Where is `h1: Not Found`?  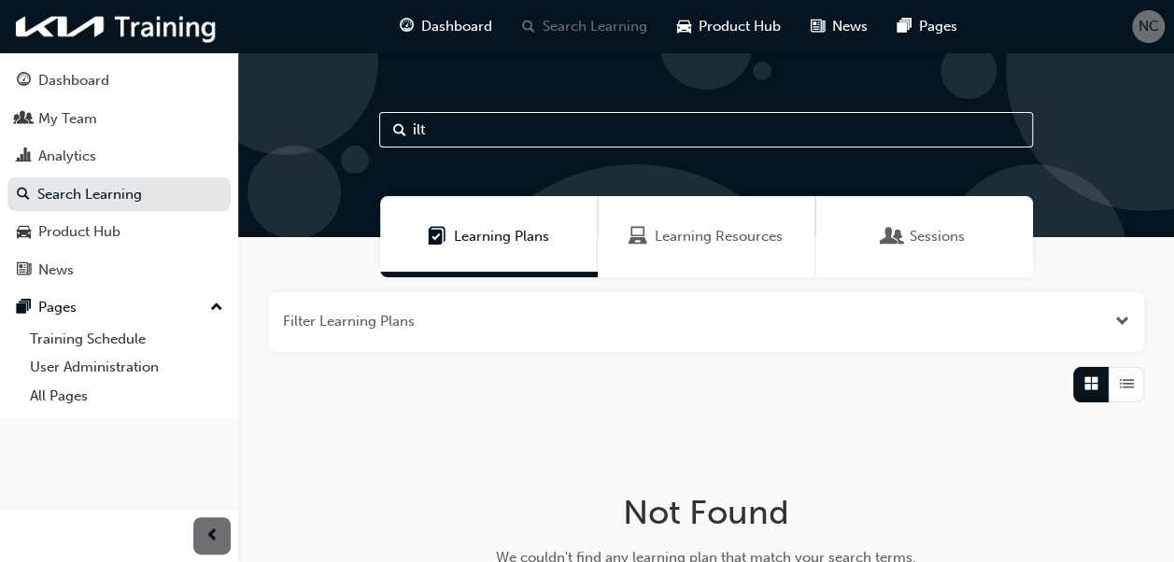 h1: Not Found is located at coordinates (706, 513).